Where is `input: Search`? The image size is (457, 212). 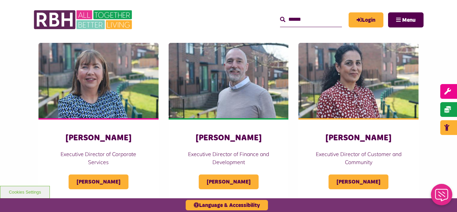 input: Search is located at coordinates (311, 19).